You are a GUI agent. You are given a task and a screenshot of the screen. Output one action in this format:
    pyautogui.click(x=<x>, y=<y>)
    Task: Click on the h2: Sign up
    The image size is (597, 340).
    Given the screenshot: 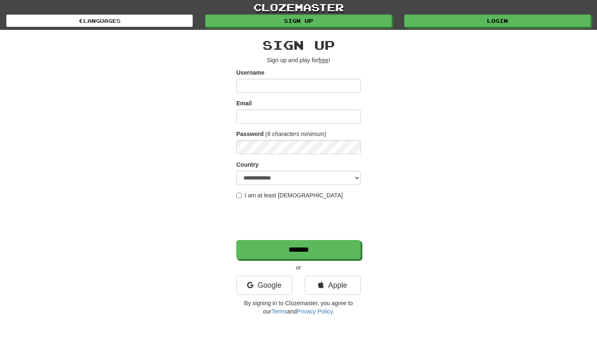 What is the action you would take?
    pyautogui.click(x=299, y=45)
    